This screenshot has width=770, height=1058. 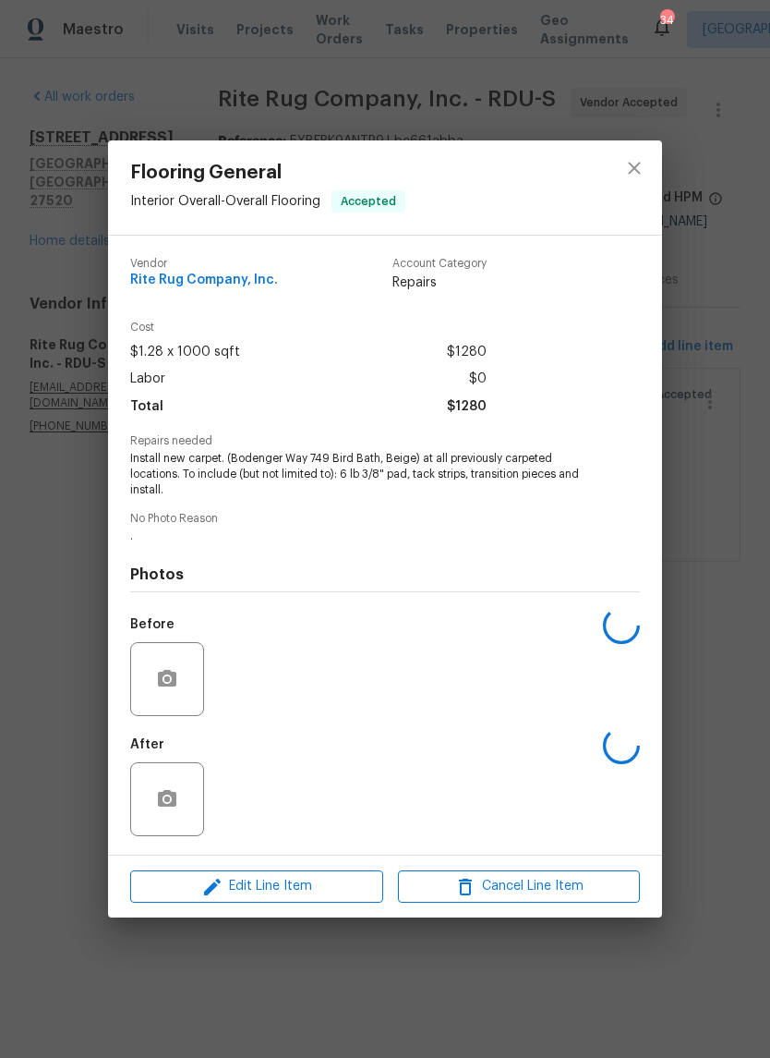 I want to click on span: Account Category, so click(x=440, y=263).